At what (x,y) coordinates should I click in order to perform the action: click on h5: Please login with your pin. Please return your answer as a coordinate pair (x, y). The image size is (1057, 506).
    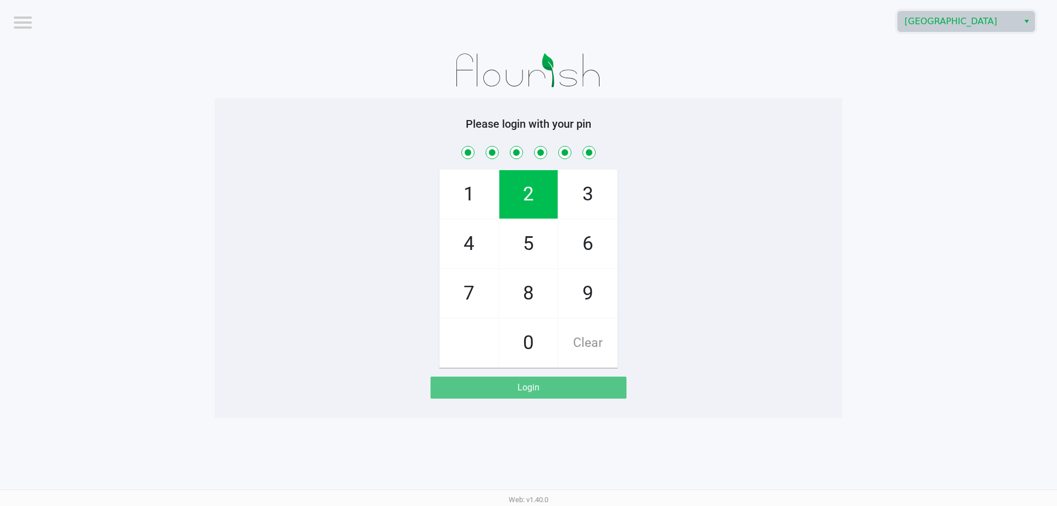
    Looking at the image, I should click on (528, 124).